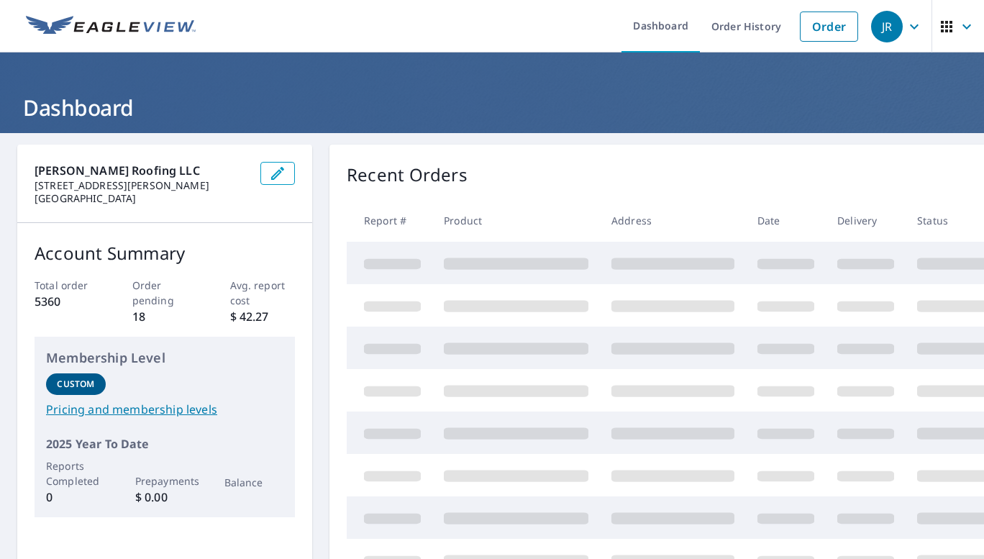 This screenshot has width=984, height=559. Describe the element at coordinates (829, 27) in the screenshot. I see `a: Order` at that location.